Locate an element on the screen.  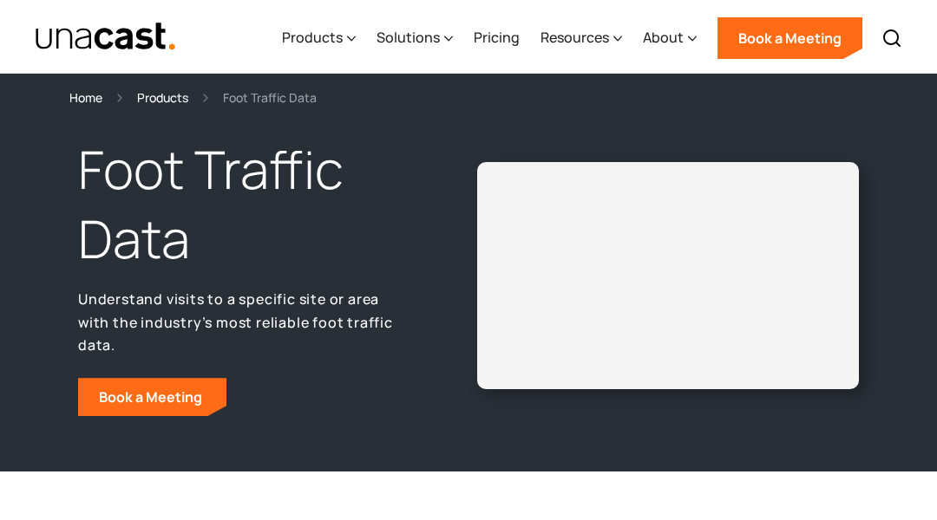
h1: Foot Traffic Data is located at coordinates (245, 205).